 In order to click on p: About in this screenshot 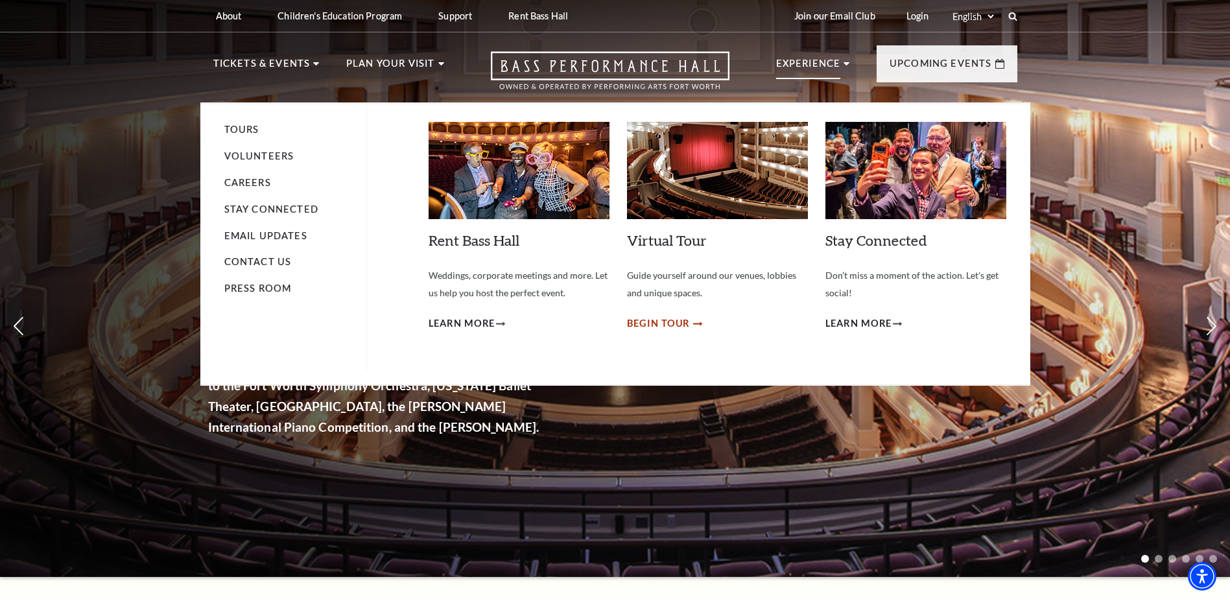, I will do `click(229, 16)`.